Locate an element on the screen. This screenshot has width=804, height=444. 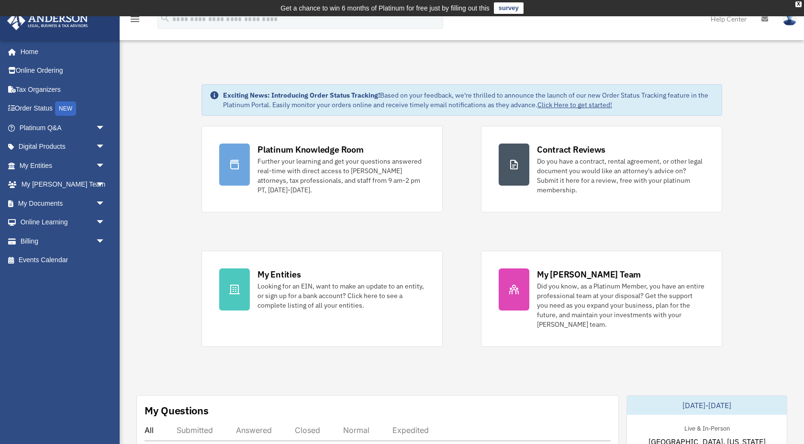
img: Anderson Advisors Platinum Portal is located at coordinates (47, 21).